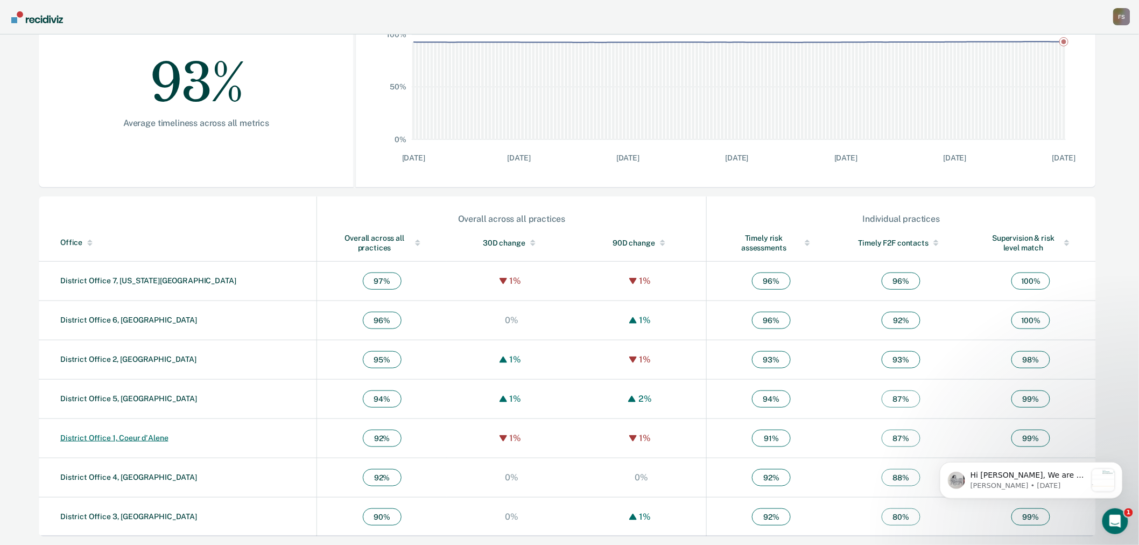  Describe the element at coordinates (196, 75) in the screenshot. I see `div: 93%` at that location.